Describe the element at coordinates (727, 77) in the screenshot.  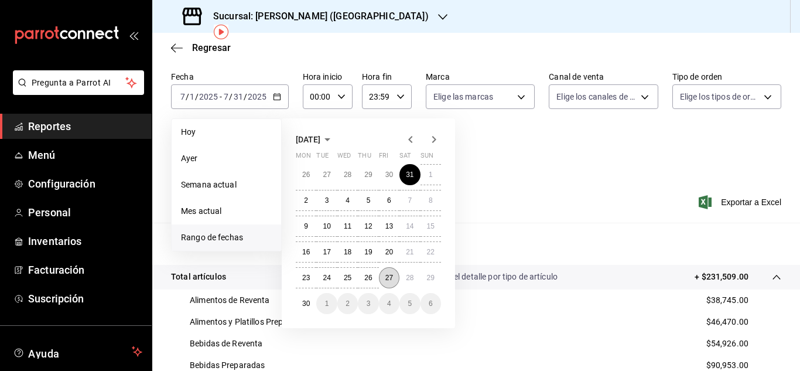
I see `label: Tipo de orden` at that location.